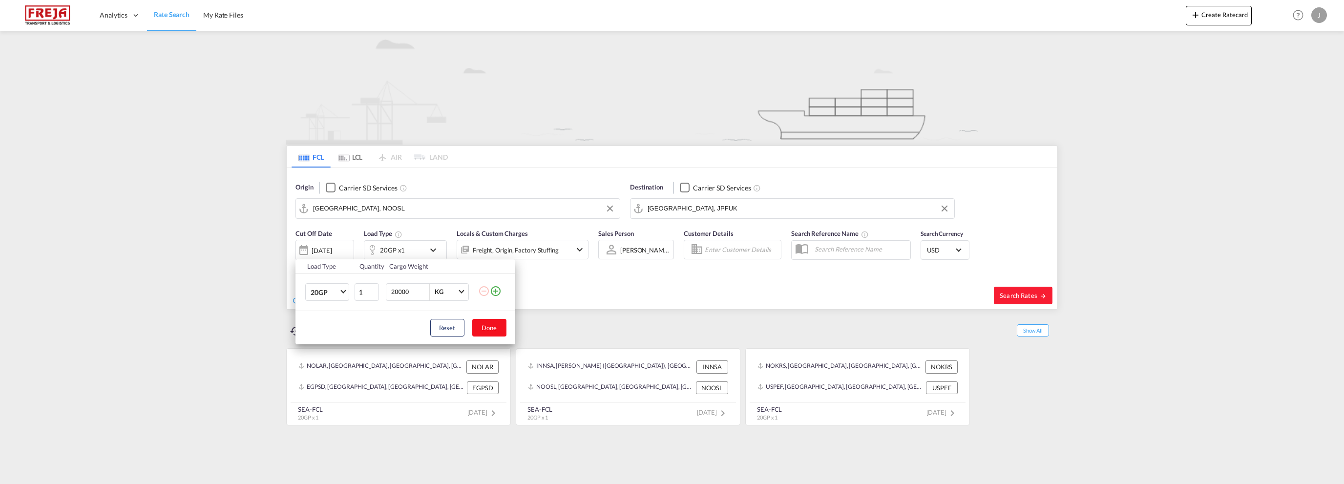 This screenshot has height=484, width=1344. What do you see at coordinates (439, 292) in the screenshot?
I see `div: KG` at bounding box center [439, 292].